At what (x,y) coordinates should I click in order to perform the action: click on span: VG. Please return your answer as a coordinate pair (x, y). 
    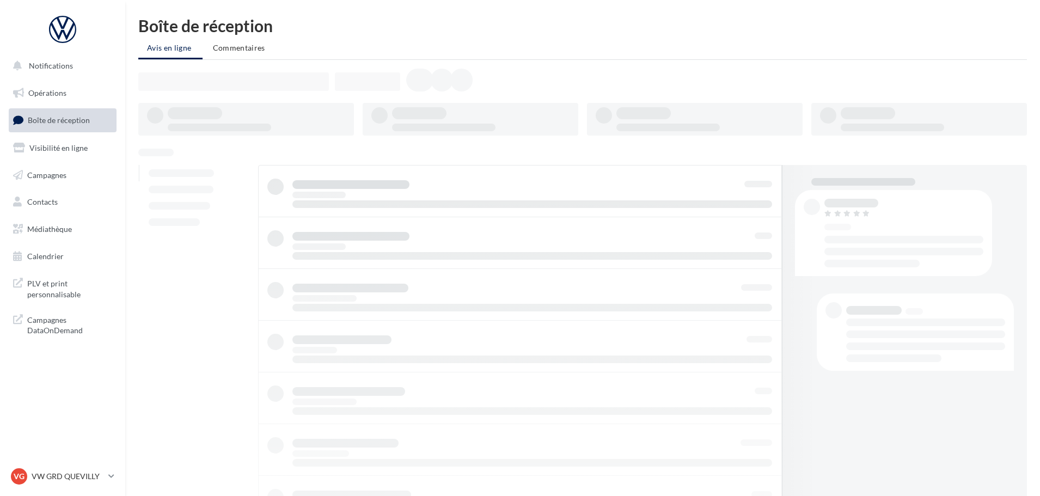
    Looking at the image, I should click on (19, 477).